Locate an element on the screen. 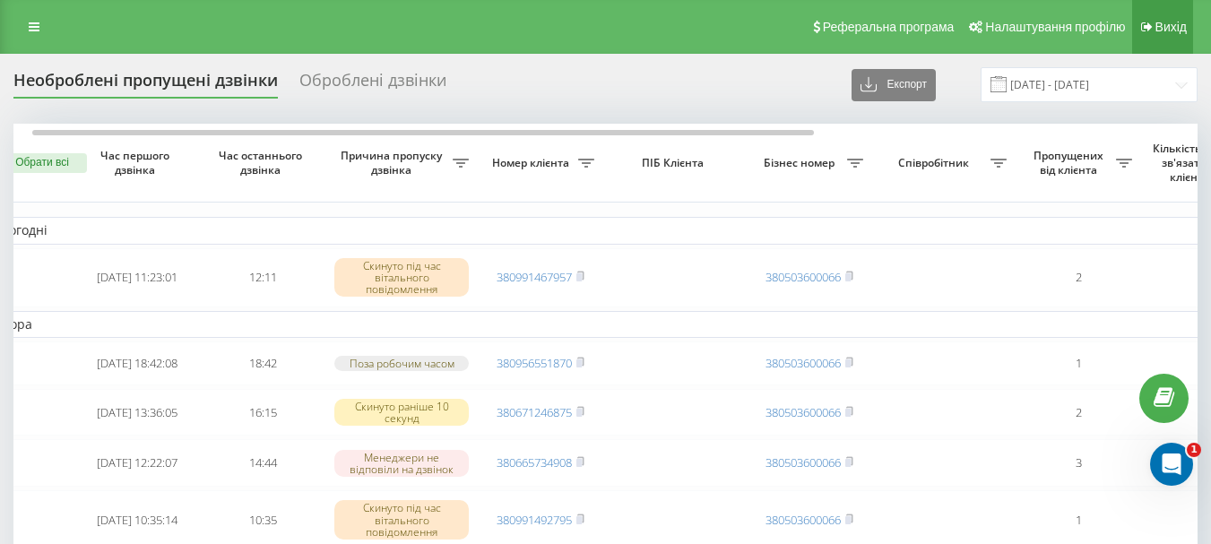 The height and width of the screenshot is (544, 1211). span: Налаштування профілю is located at coordinates (1055, 27).